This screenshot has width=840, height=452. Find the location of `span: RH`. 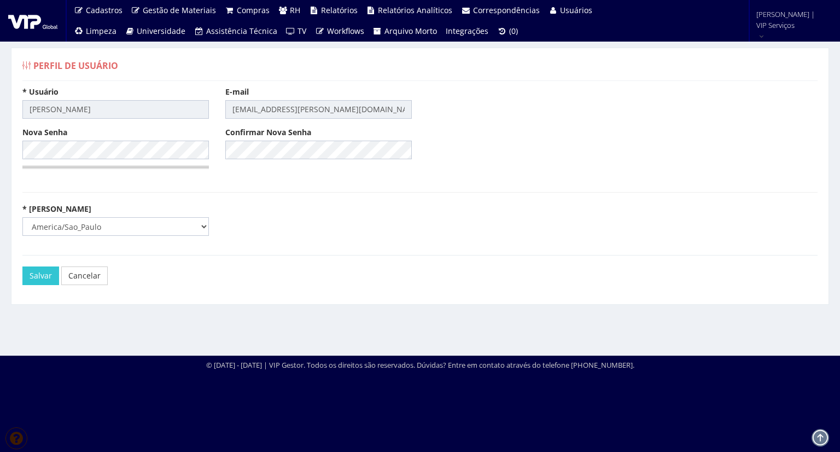

span: RH is located at coordinates (295, 10).